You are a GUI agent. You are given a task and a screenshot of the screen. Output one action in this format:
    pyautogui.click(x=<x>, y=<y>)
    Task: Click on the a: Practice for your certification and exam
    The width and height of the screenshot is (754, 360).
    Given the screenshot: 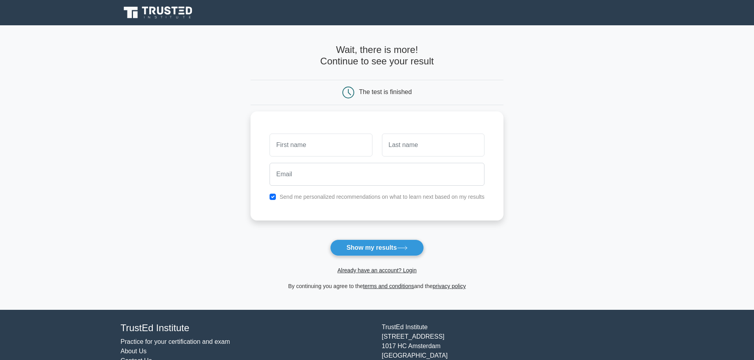 What is the action you would take?
    pyautogui.click(x=175, y=342)
    